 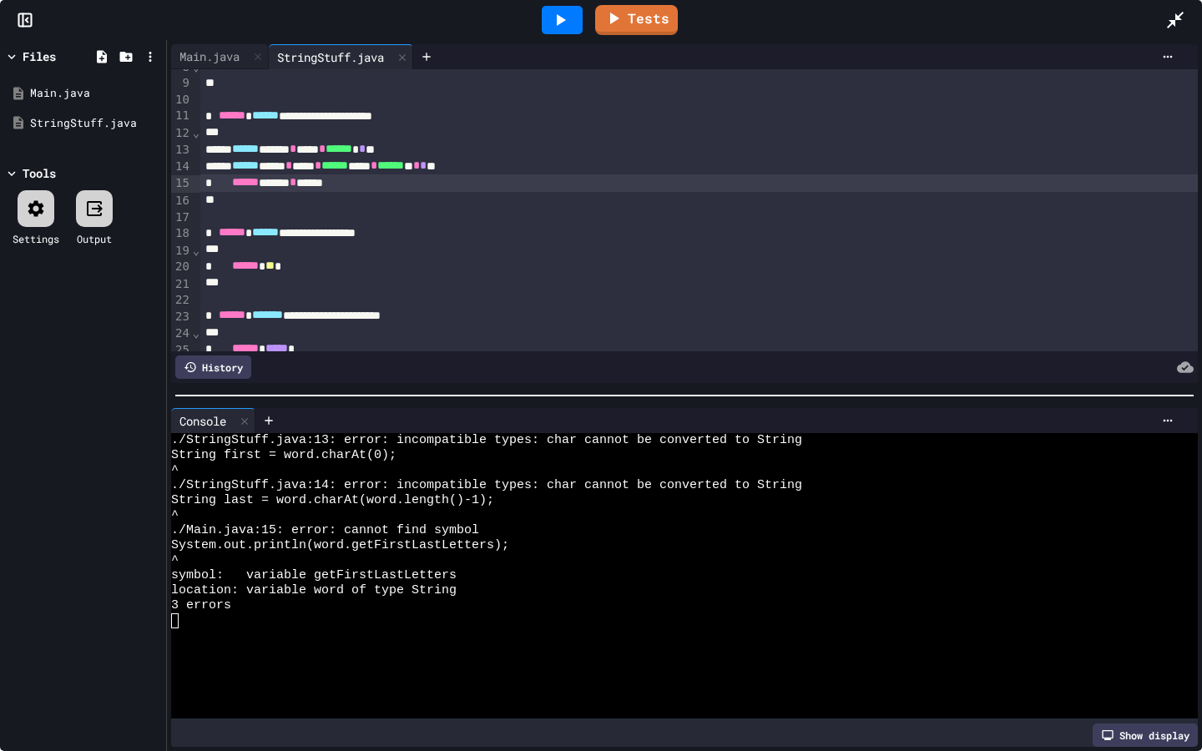 I want to click on span: ./StringStuff.java:14: error: incompatible types: char cannot be converted to String, so click(x=487, y=486).